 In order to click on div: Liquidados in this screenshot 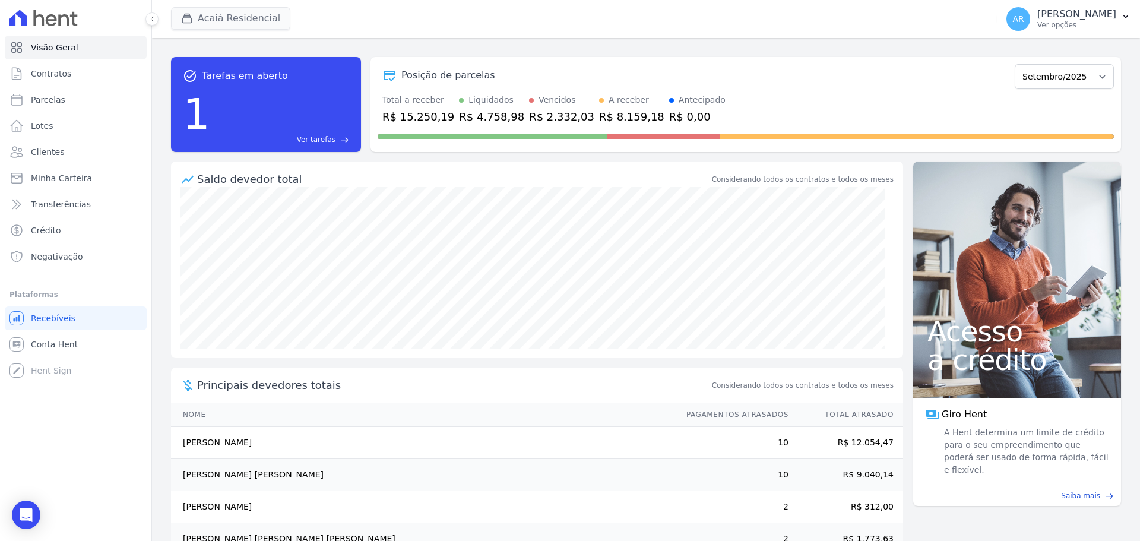, I will do `click(491, 100)`.